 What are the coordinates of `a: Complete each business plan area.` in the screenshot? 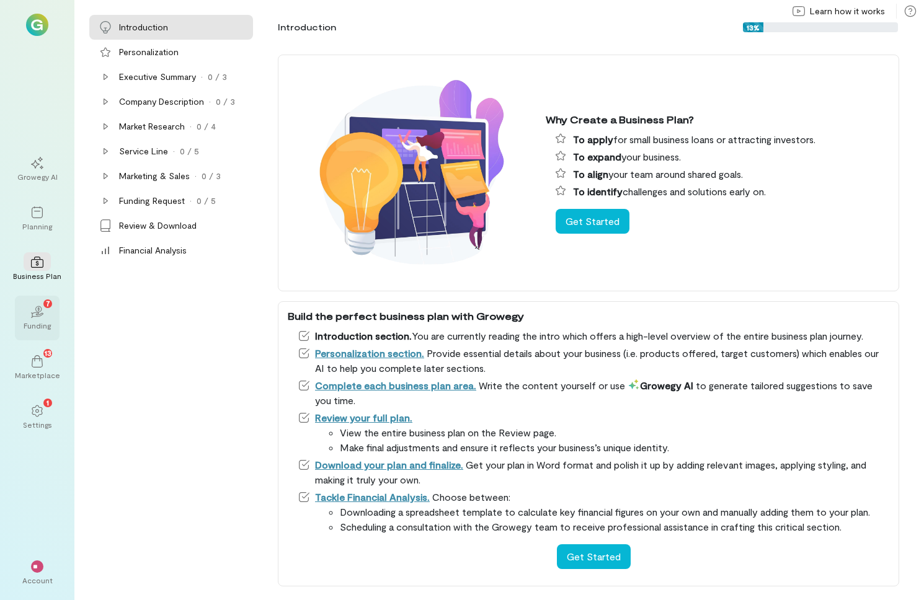 It's located at (396, 385).